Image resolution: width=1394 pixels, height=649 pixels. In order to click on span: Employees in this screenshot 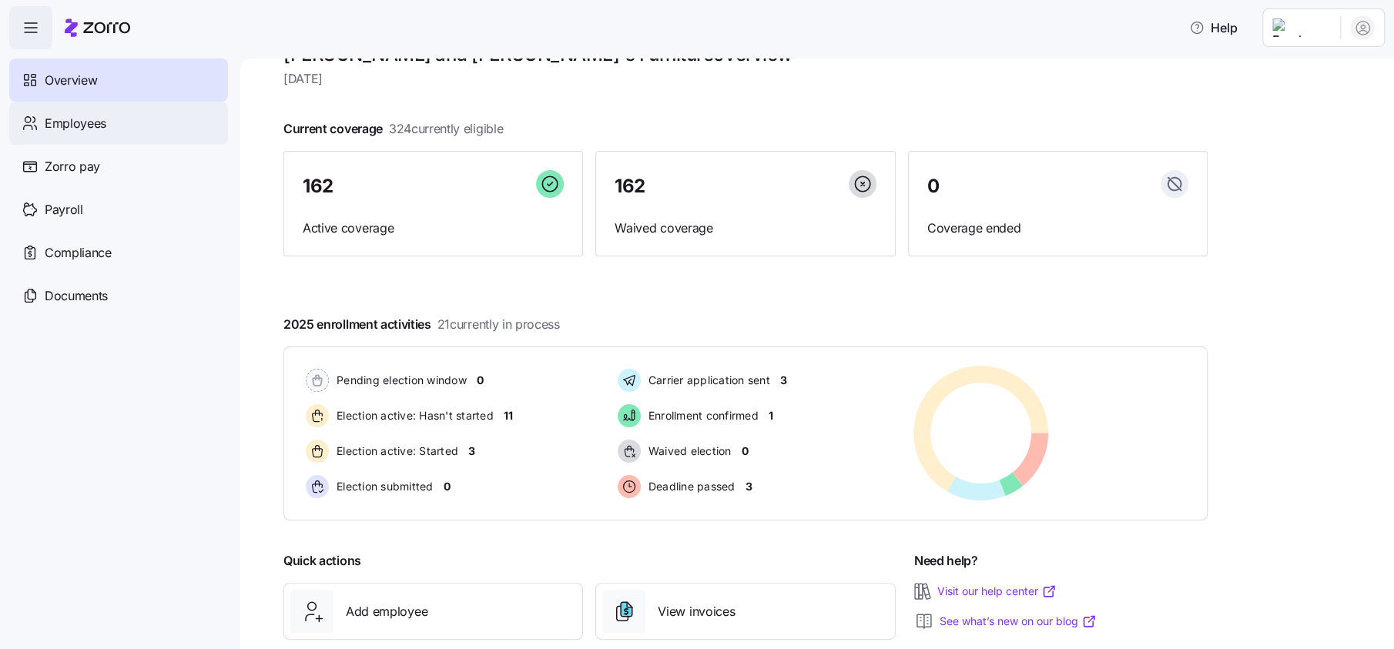, I will do `click(75, 123)`.